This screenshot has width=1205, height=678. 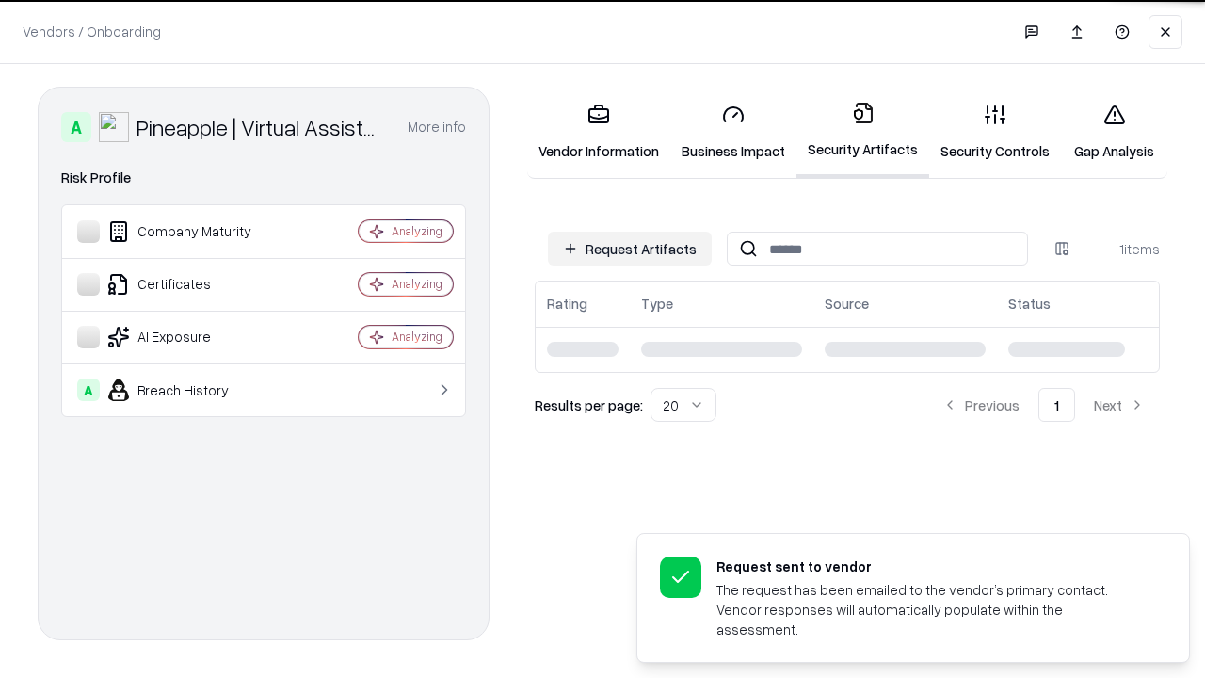 I want to click on div: Risk Profile, so click(x=264, y=178).